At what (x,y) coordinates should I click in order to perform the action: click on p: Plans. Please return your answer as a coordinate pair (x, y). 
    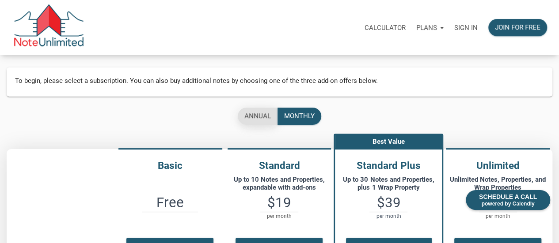
    Looking at the image, I should click on (426, 28).